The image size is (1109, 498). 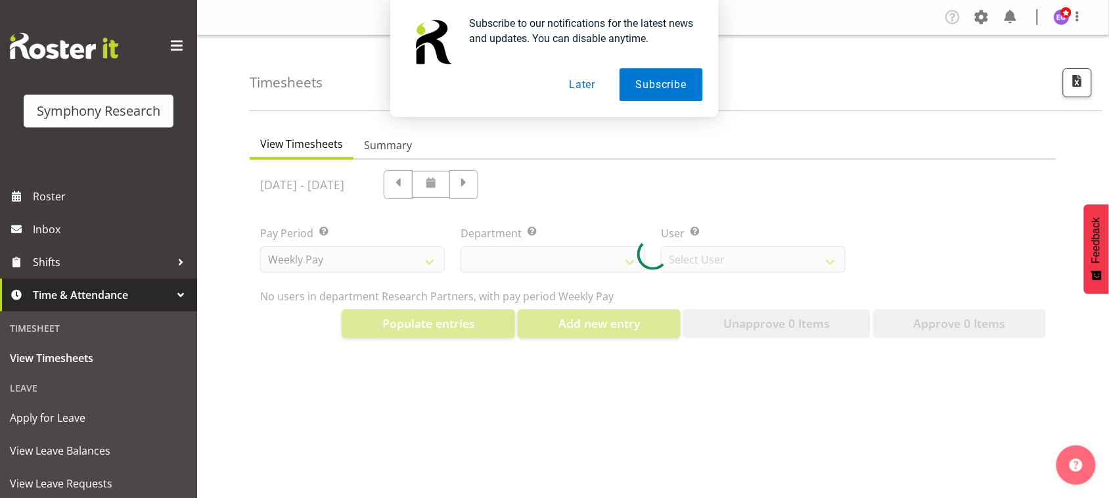 I want to click on span: Shifts, so click(x=102, y=262).